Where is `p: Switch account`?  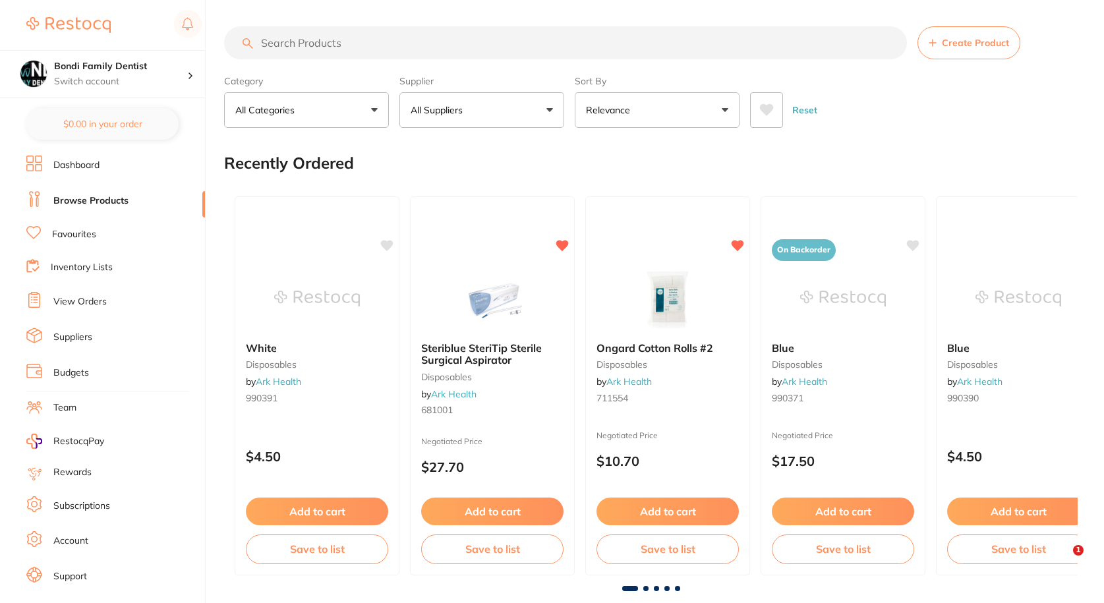
p: Switch account is located at coordinates (121, 82).